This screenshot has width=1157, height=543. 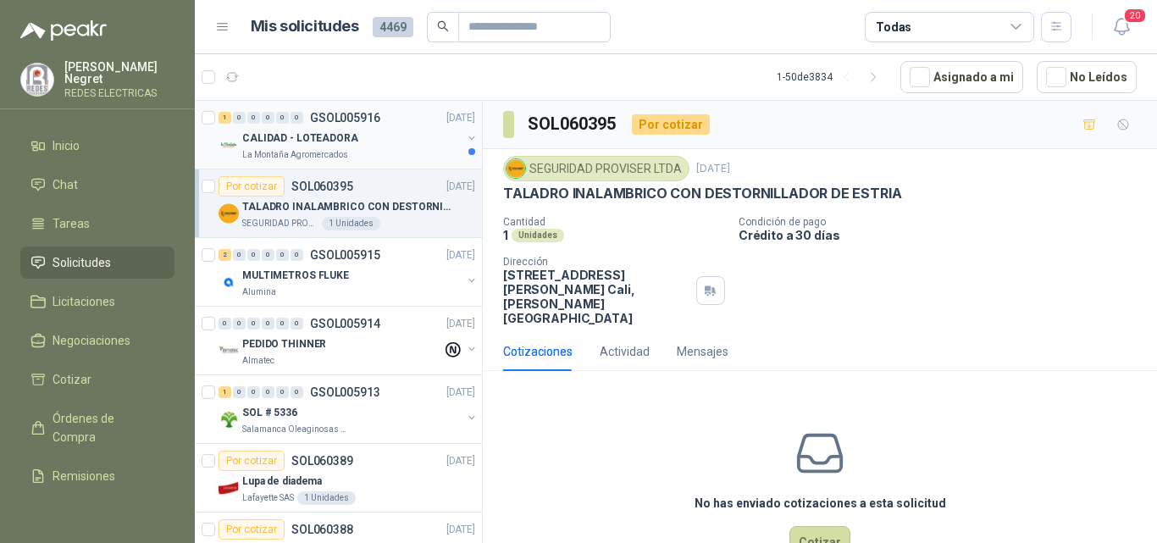 I want to click on a: Órdenes de Compra, so click(x=97, y=428).